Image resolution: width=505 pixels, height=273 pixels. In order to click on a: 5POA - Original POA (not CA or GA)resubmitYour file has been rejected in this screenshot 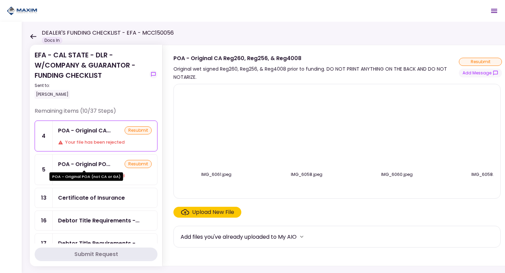, I will do `click(96, 169)`.